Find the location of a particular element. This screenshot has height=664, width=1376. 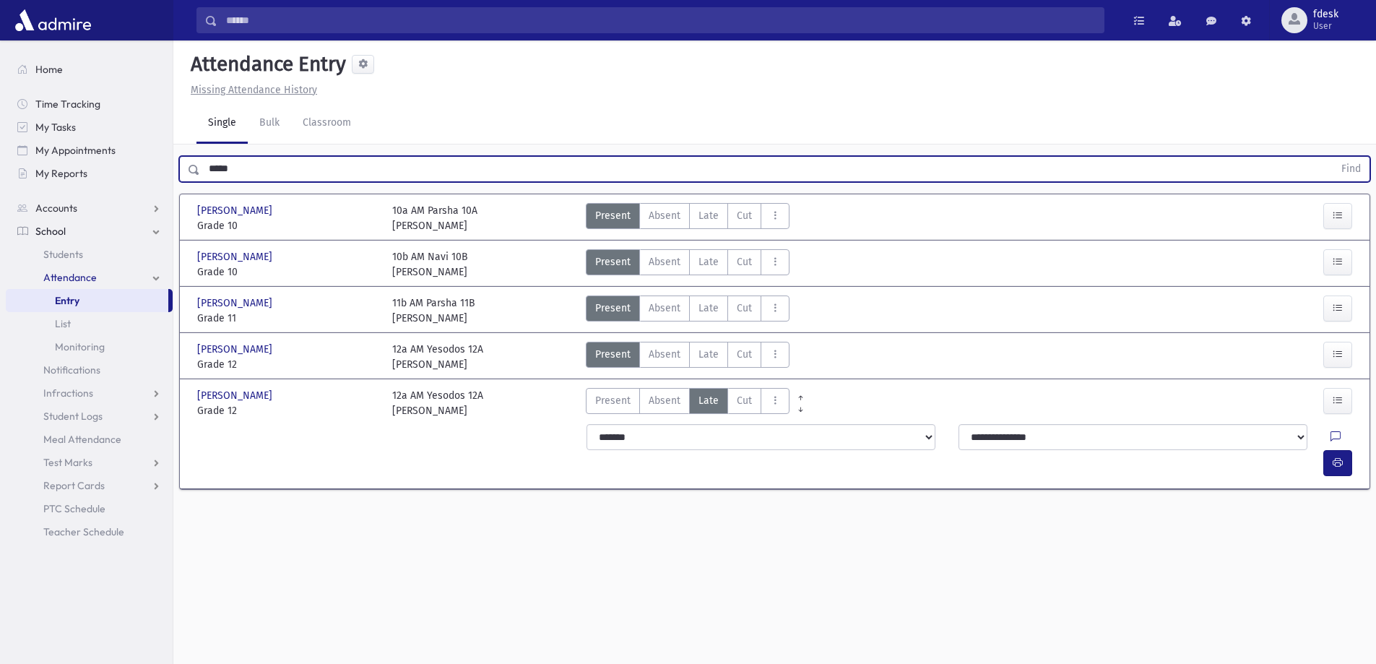

a: Home is located at coordinates (89, 69).